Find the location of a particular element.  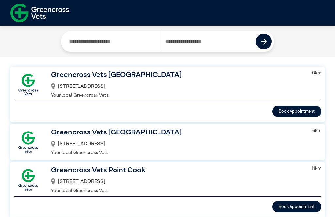

img: icon-right is located at coordinates (263, 42).